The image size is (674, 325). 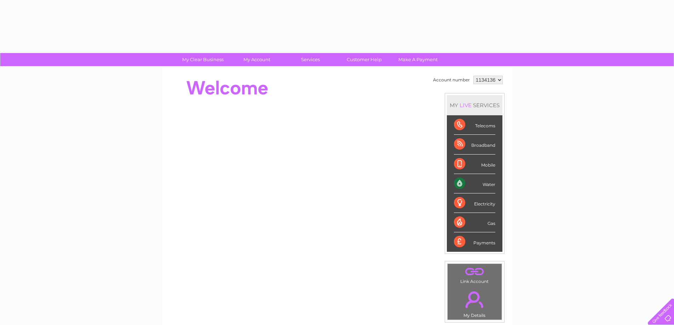 What do you see at coordinates (474, 144) in the screenshot?
I see `div: Broadband` at bounding box center [474, 144].